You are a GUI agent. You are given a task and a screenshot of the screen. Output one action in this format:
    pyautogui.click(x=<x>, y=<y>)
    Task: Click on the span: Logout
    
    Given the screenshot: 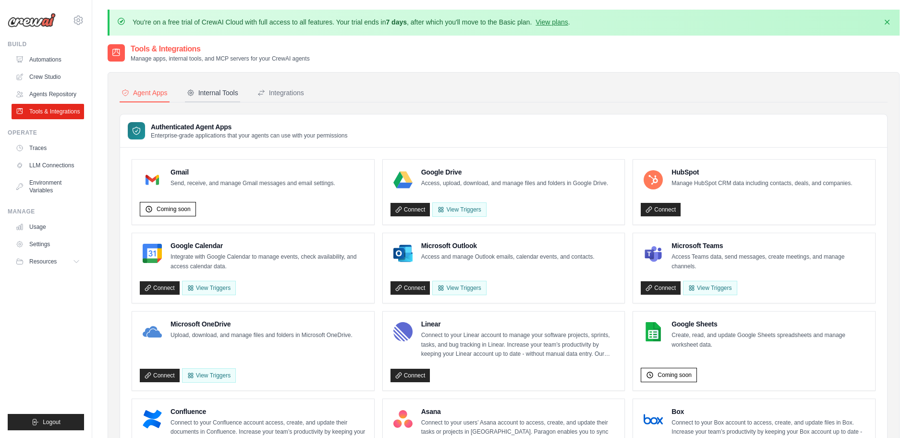 What is the action you would take?
    pyautogui.click(x=51, y=422)
    